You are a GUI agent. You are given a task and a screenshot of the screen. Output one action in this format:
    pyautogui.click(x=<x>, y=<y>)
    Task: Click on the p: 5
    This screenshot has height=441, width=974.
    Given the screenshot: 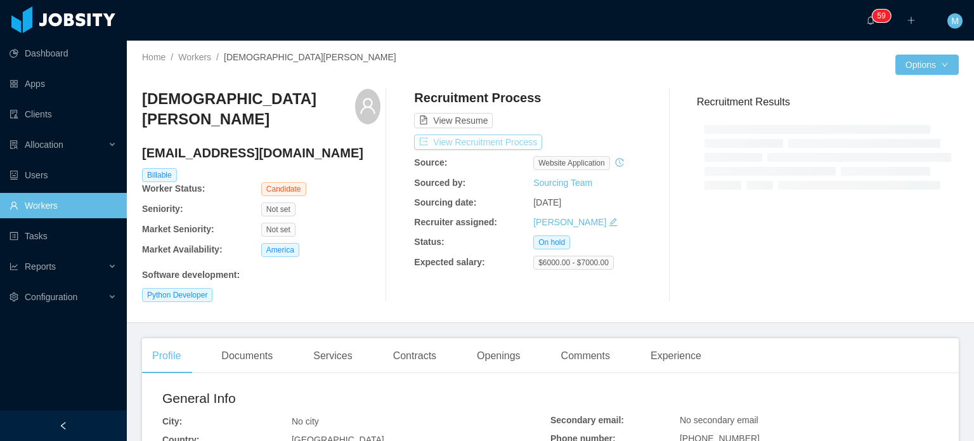 What is the action you would take?
    pyautogui.click(x=879, y=16)
    